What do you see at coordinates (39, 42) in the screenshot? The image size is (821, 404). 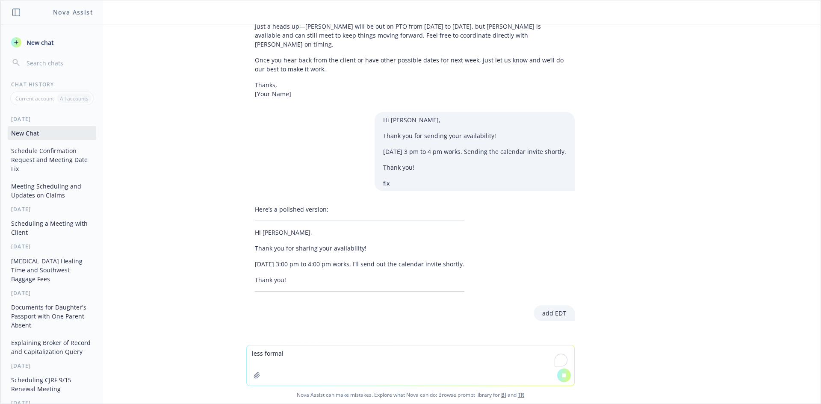 I see `span: New chat` at bounding box center [39, 42].